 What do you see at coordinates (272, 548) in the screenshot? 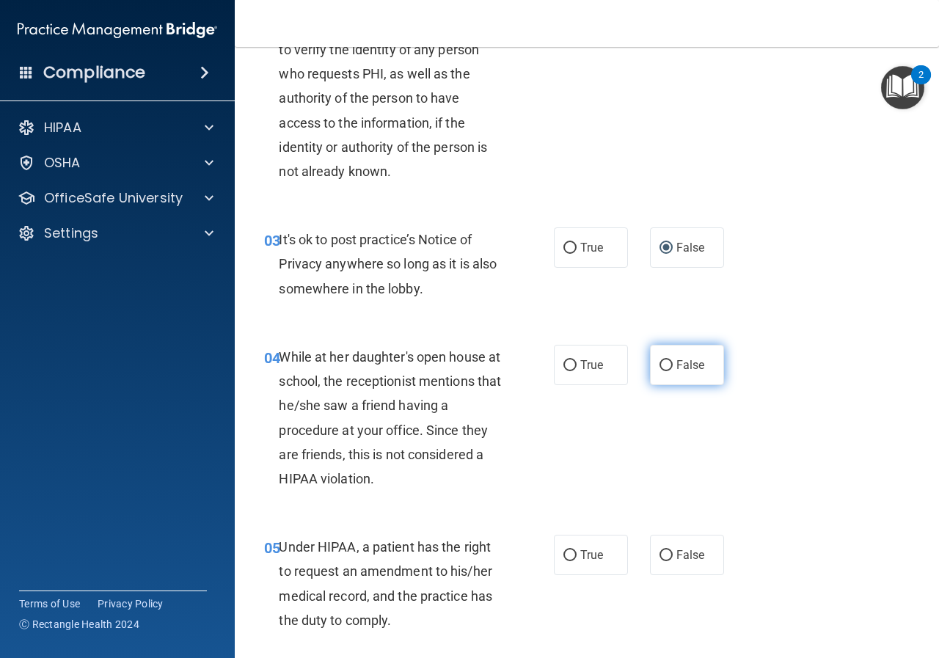
I see `span: 05` at bounding box center [272, 548].